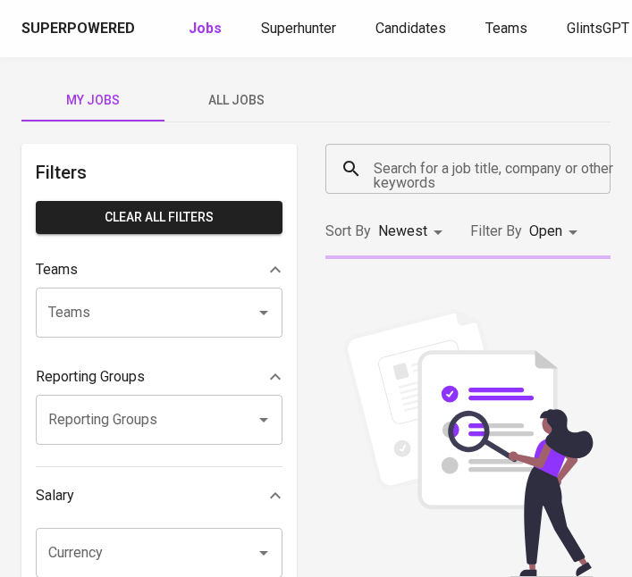  I want to click on div: Superpowered, so click(78, 29).